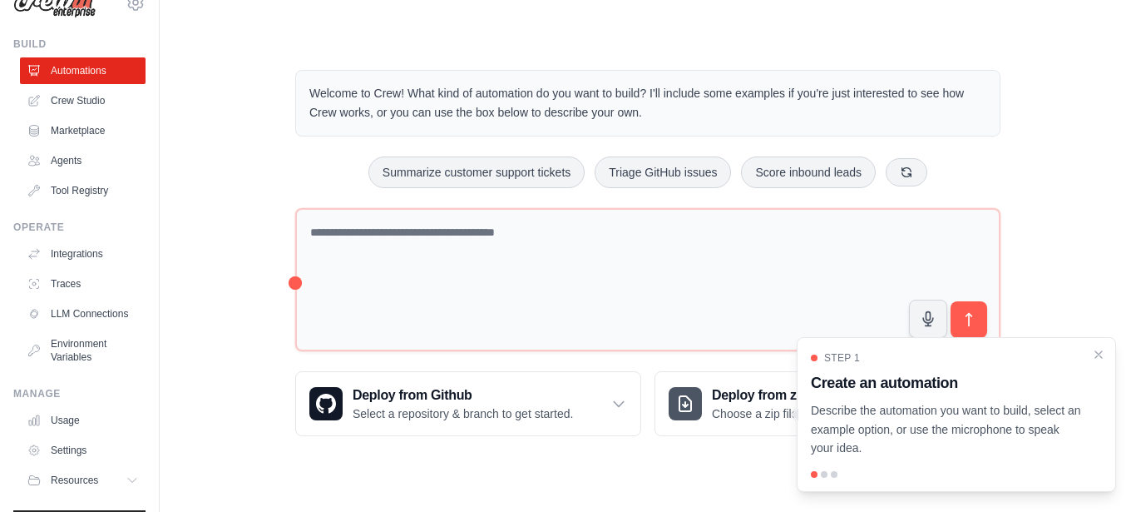 Image resolution: width=1136 pixels, height=512 pixels. I want to click on a: Agents, so click(82, 161).